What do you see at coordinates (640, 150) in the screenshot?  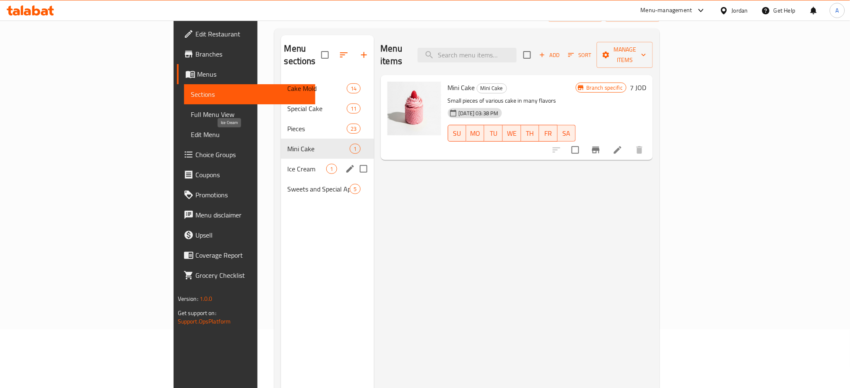 I see `button: delete` at bounding box center [640, 150].